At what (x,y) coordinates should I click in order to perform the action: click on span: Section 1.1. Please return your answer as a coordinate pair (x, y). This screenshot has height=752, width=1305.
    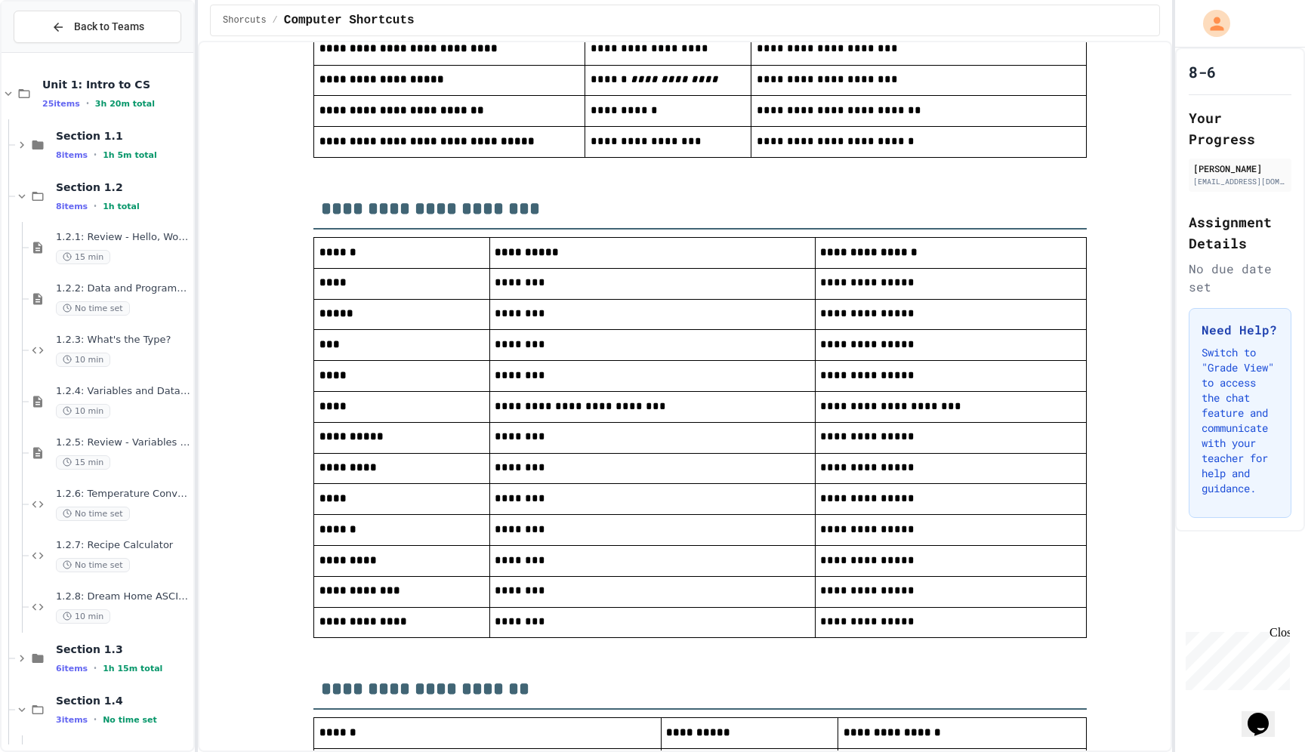
    Looking at the image, I should click on (123, 136).